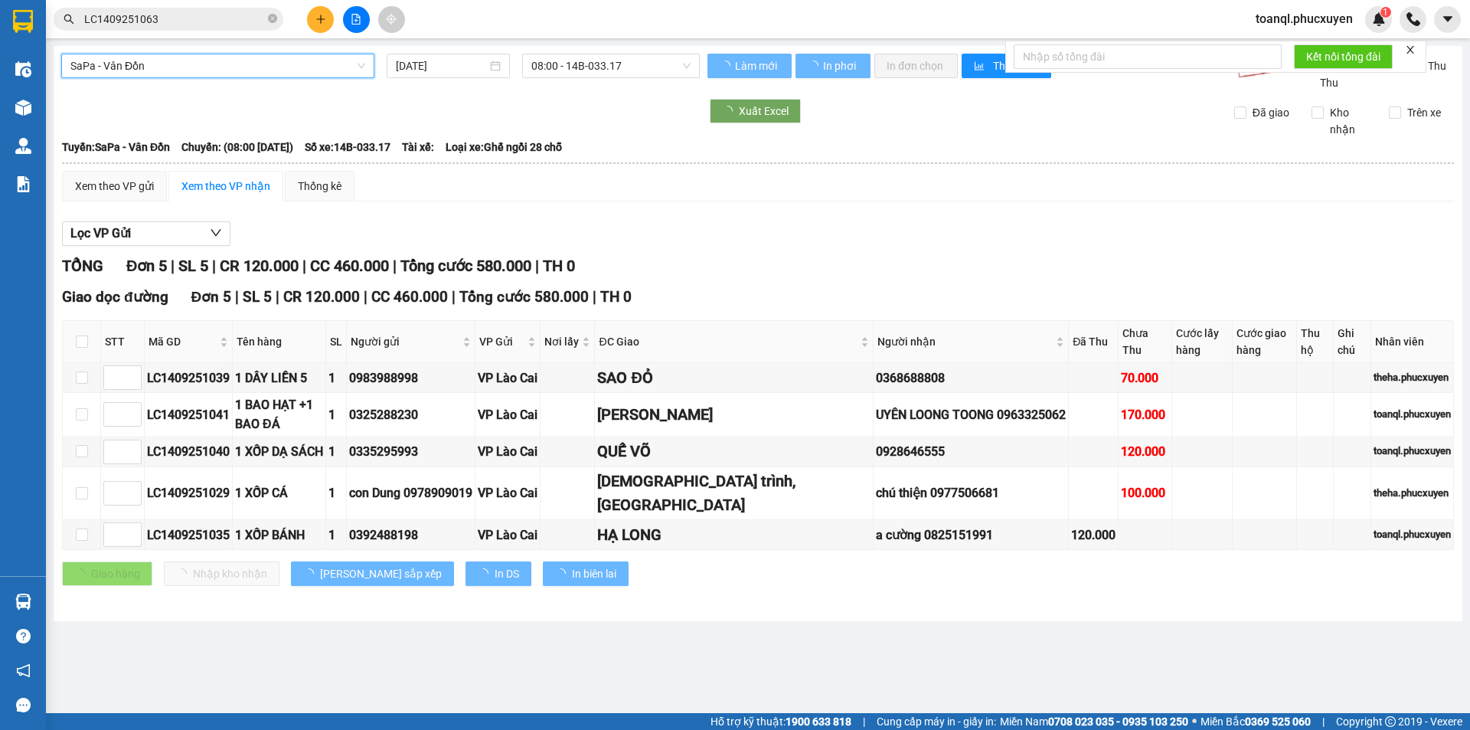  I want to click on button: bar-chartThống kê, so click(1006, 66).